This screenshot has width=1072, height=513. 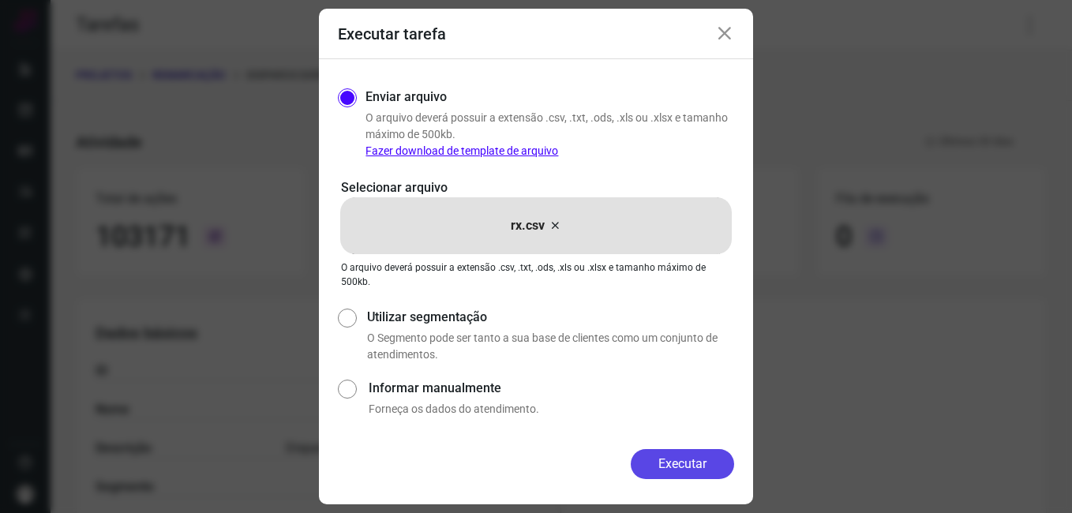 I want to click on a: Fazer download de template de arquivo, so click(x=462, y=151).